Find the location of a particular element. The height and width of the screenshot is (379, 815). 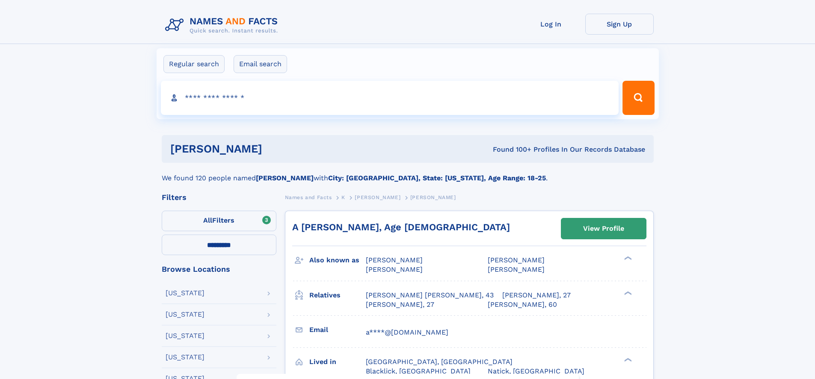

label: Email search is located at coordinates (260, 64).